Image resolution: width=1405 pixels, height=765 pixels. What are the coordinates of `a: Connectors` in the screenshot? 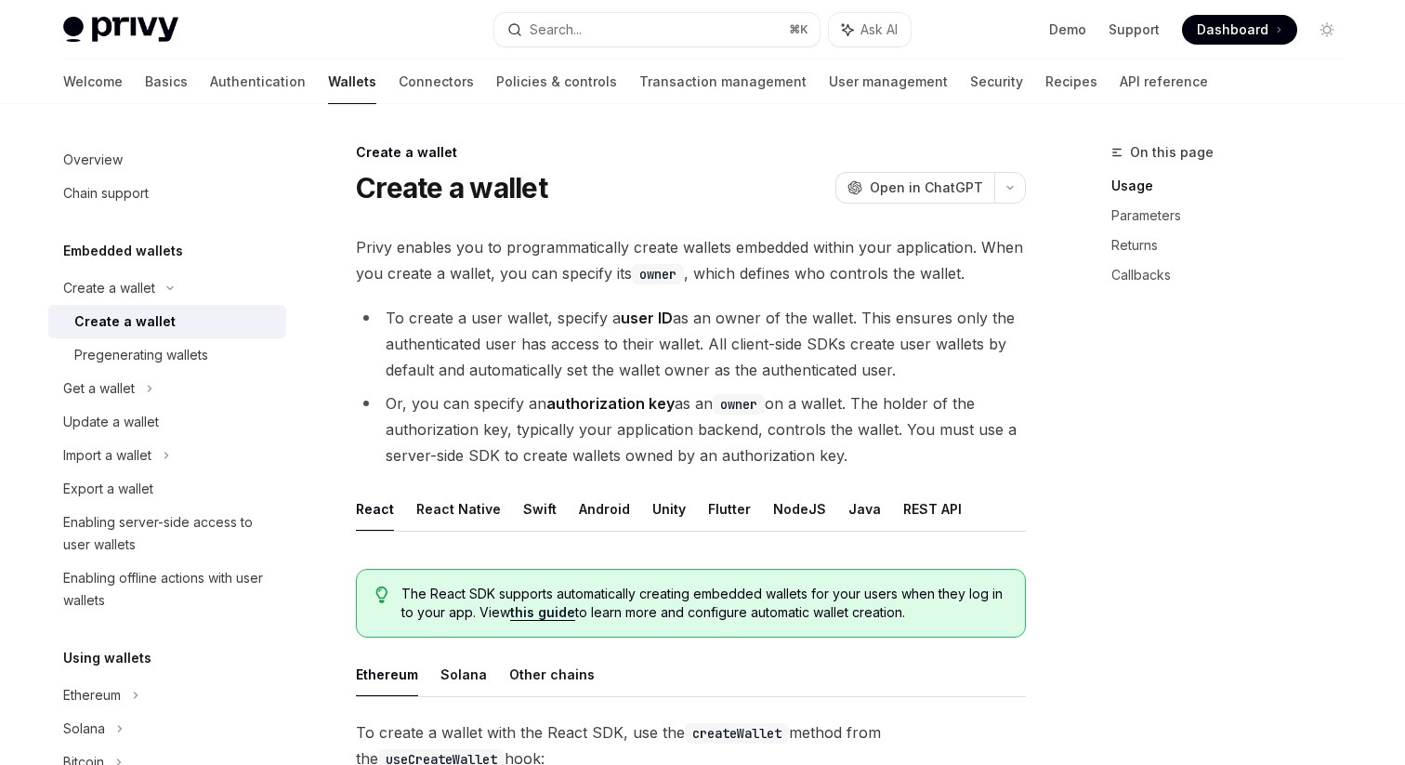 It's located at (436, 82).